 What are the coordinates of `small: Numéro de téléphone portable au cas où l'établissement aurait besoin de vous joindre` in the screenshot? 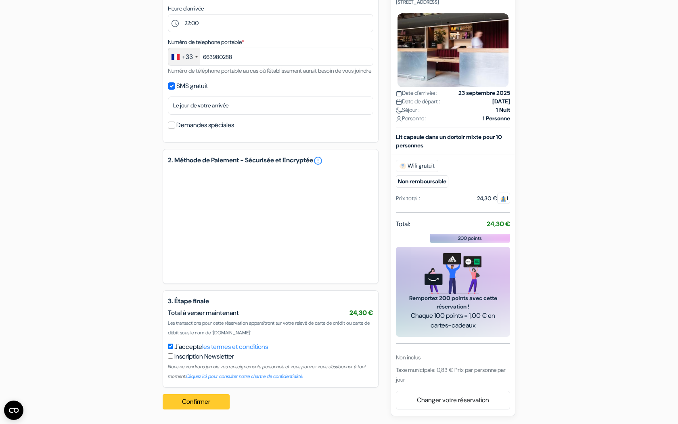 It's located at (270, 71).